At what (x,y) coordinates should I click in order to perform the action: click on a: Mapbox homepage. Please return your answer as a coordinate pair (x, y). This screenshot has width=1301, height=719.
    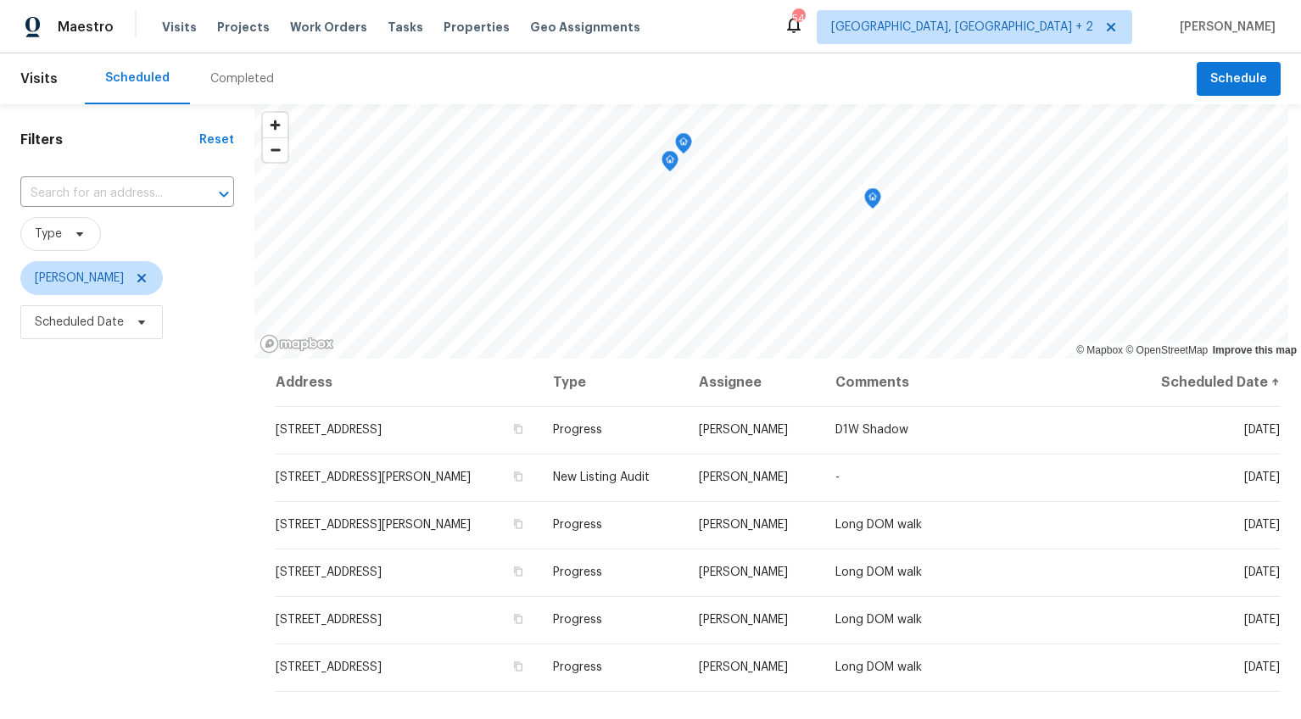
    Looking at the image, I should click on (297, 343).